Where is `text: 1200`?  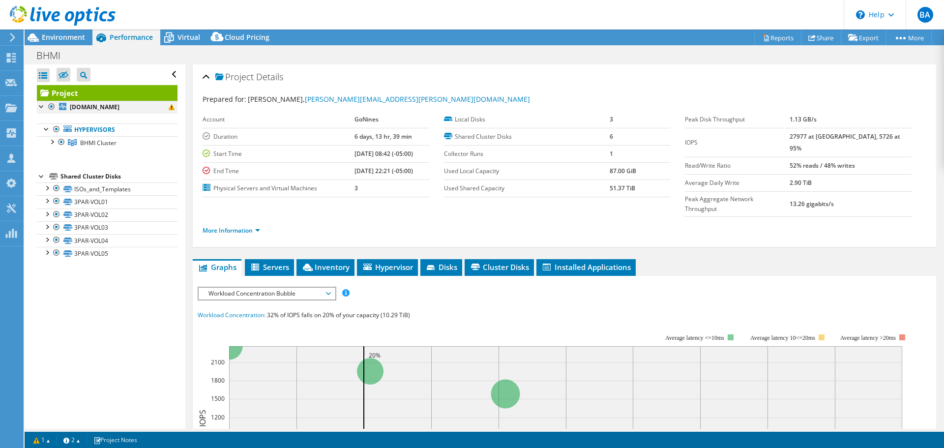
text: 1200 is located at coordinates (218, 417).